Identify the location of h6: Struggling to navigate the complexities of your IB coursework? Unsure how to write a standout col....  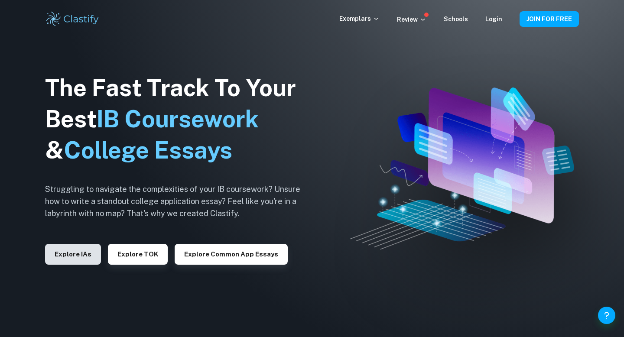
(179, 201).